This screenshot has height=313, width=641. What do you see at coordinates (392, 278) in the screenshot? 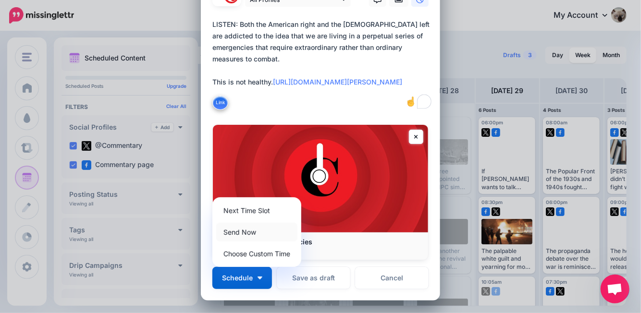
I see `a: Cancel` at bounding box center [392, 278].